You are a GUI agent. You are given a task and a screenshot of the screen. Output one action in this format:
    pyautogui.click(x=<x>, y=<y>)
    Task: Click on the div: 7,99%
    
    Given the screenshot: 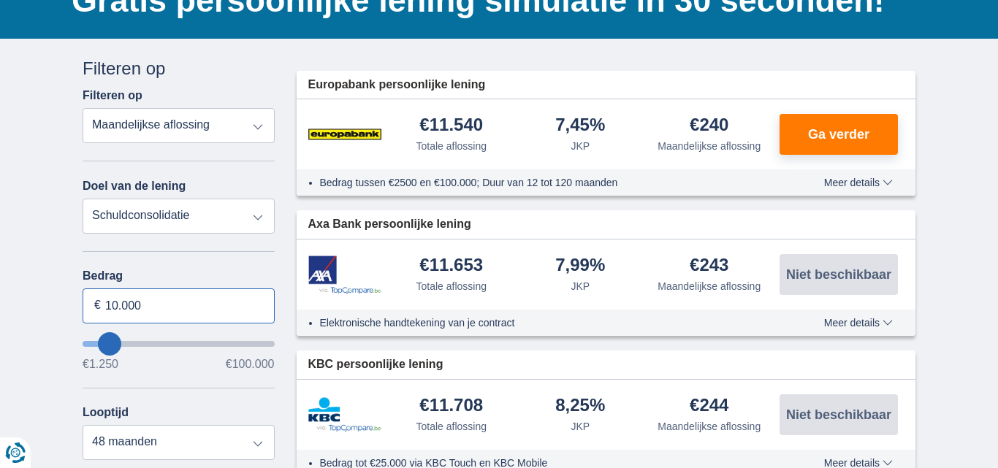 What is the action you would take?
    pyautogui.click(x=580, y=266)
    